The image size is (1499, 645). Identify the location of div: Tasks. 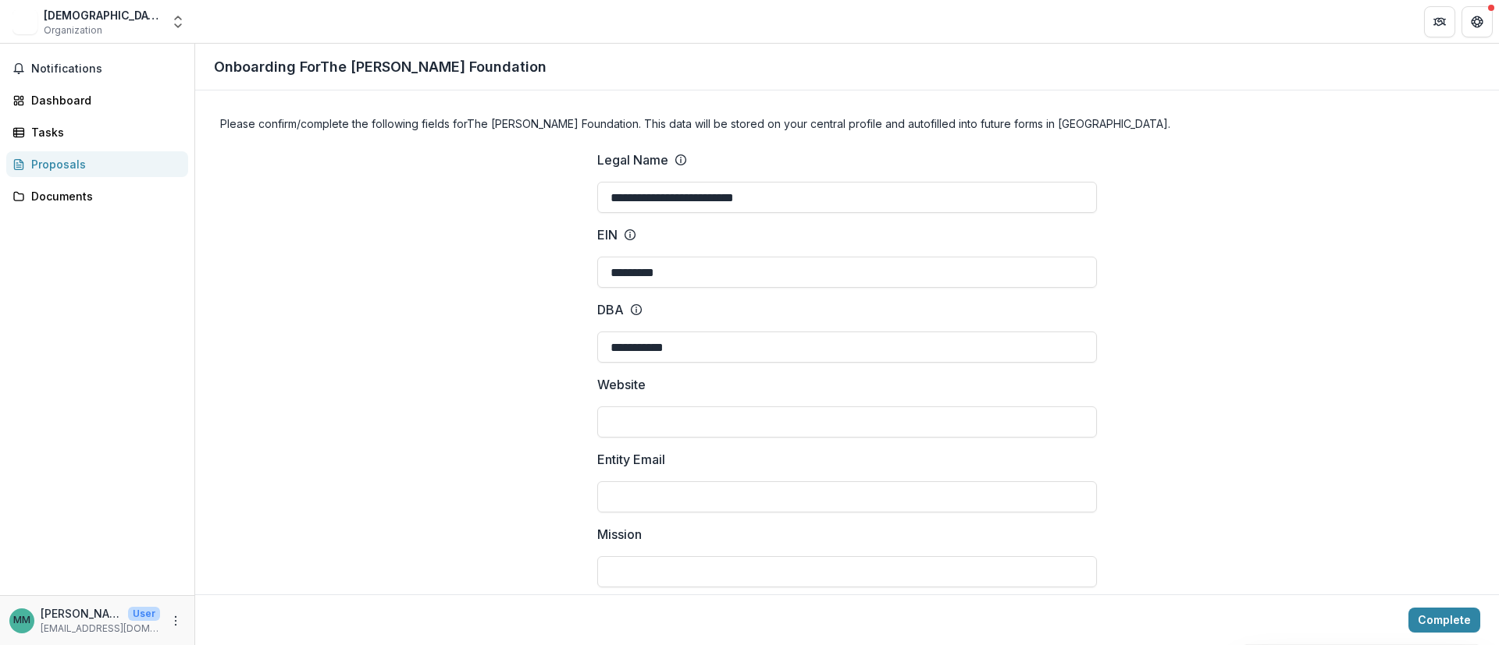
(103, 132).